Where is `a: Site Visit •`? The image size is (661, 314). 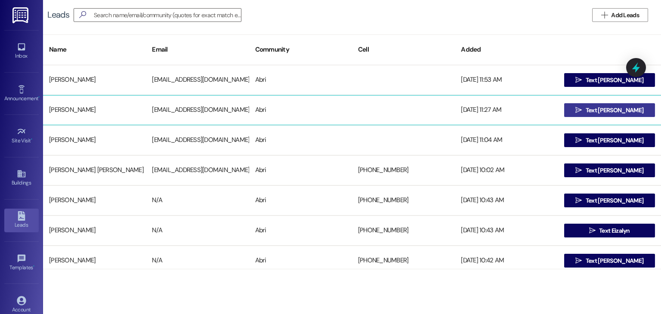
a: Site Visit • is located at coordinates (22, 136).